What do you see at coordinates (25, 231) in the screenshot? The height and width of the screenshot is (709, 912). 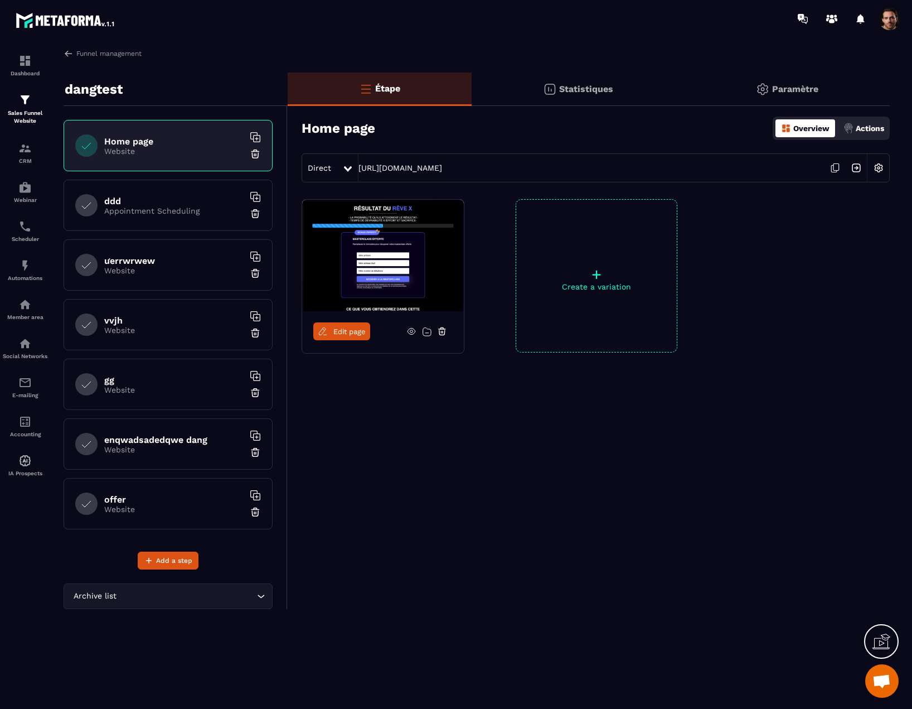 I see `a: schedulerschedulerScheduler` at bounding box center [25, 231].